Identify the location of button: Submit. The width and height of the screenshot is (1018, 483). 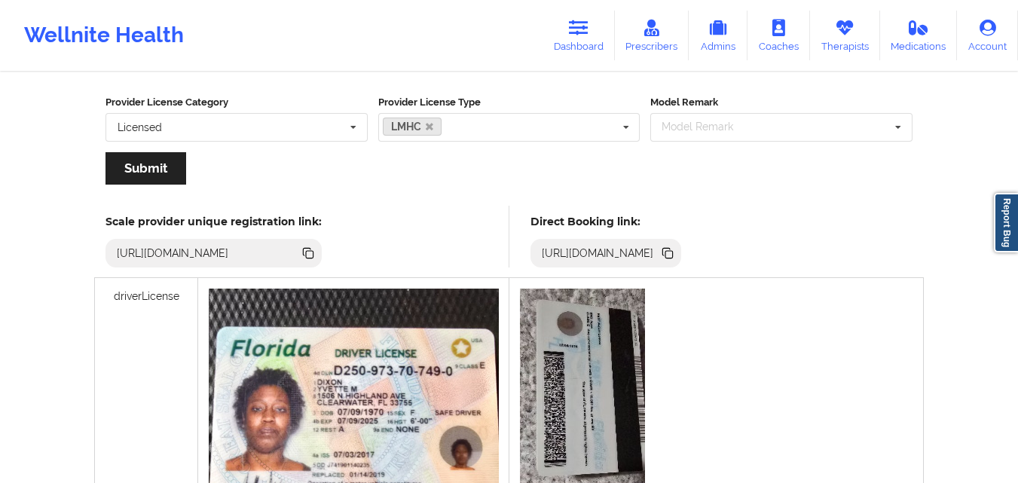
(145, 168).